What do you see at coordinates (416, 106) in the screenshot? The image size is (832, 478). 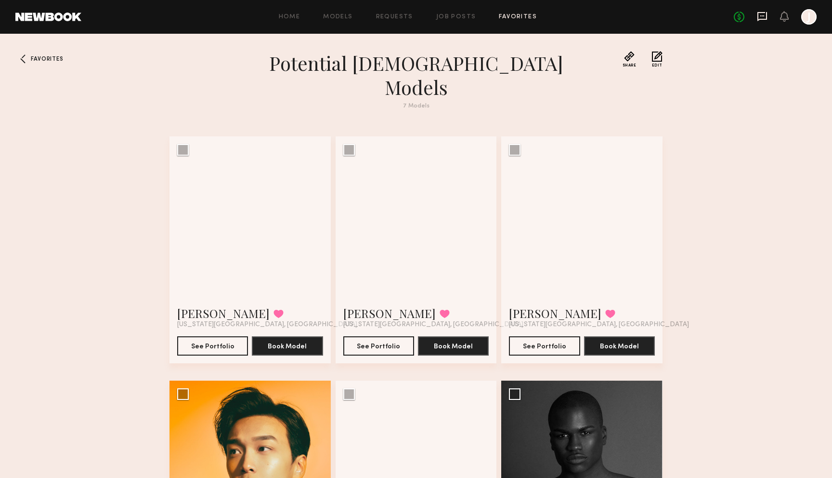 I see `div: 7 Models` at bounding box center [416, 106].